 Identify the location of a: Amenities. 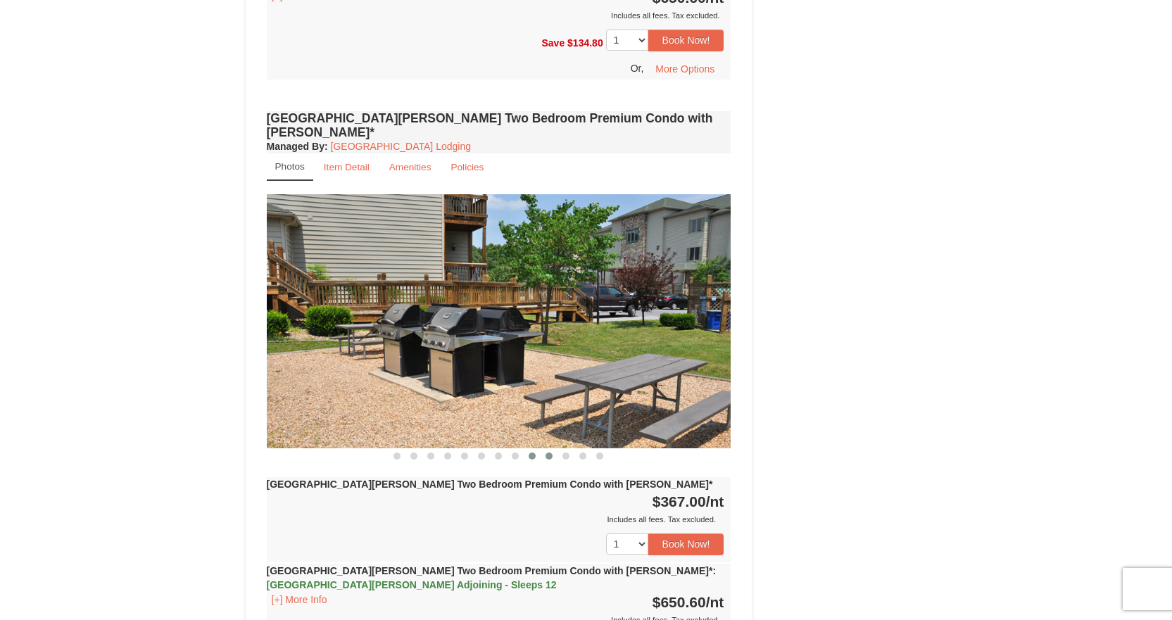
(410, 167).